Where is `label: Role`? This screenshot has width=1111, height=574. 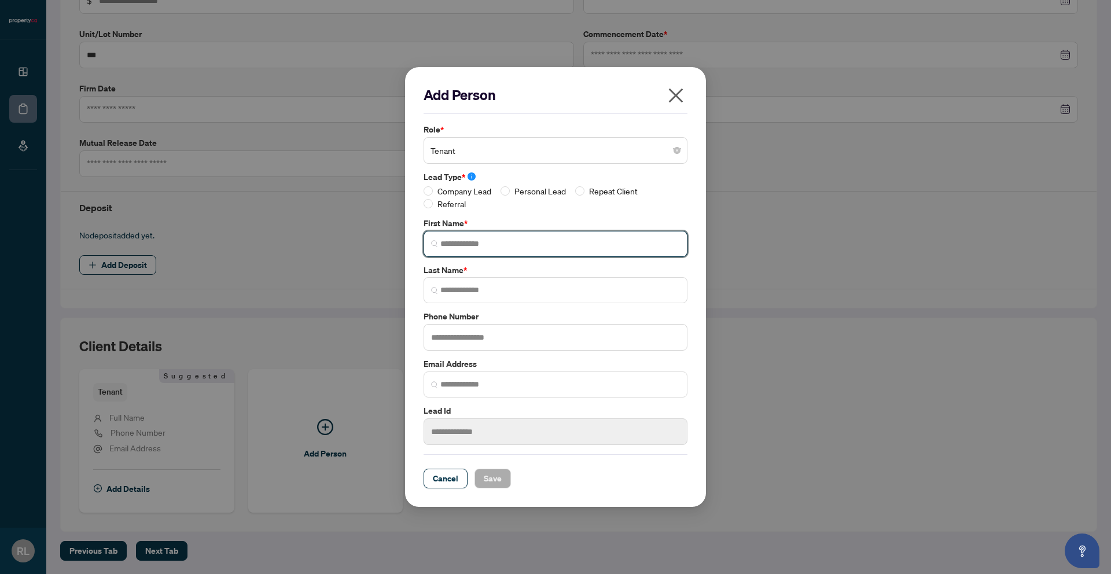
label: Role is located at coordinates (555, 130).